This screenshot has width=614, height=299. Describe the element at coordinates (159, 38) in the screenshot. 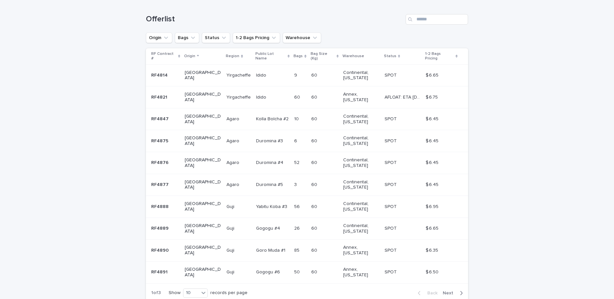

I see `button: Origin` at that location.